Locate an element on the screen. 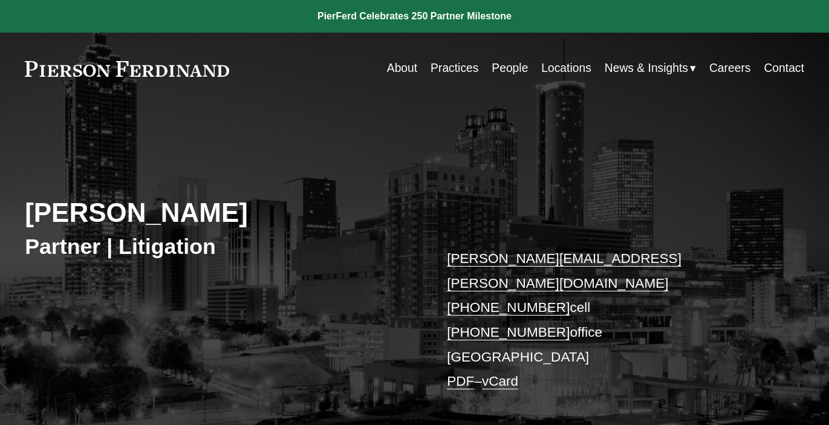 The width and height of the screenshot is (829, 425). a: Locations is located at coordinates (566, 68).